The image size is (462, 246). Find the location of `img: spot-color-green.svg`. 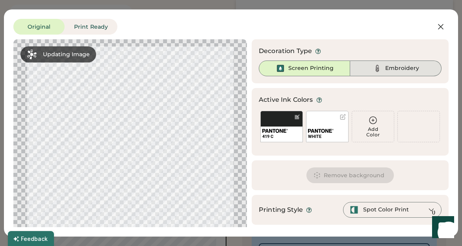

img: spot-color-green.svg is located at coordinates (354, 210).